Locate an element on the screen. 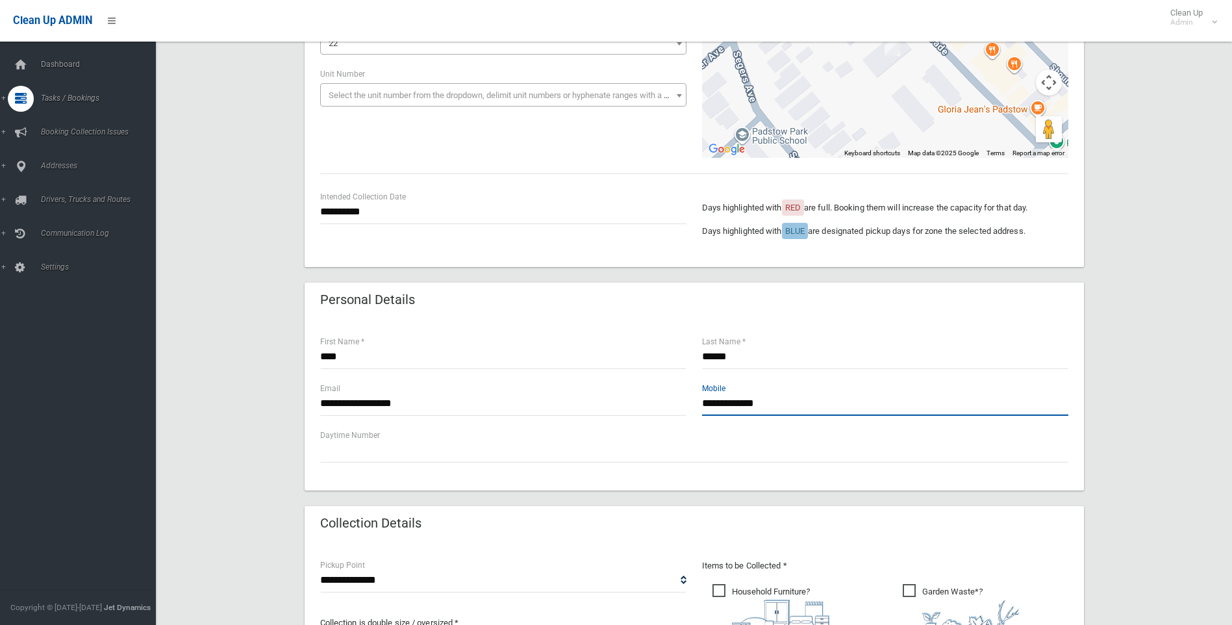 Image resolution: width=1232 pixels, height=625 pixels. p: Days highlighted with are designated pickup days for zone the selected address. is located at coordinates (886, 231).